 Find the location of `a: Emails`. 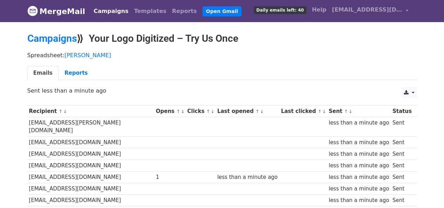

a: Emails is located at coordinates (43, 73).